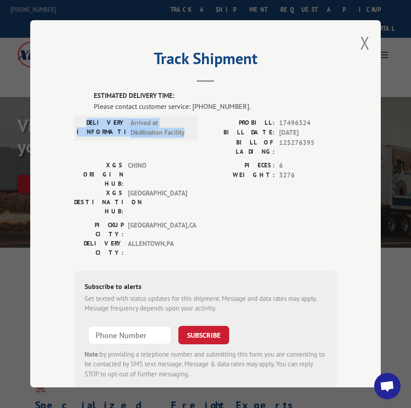  I want to click on label: DELIVERY CITY:, so click(99, 248).